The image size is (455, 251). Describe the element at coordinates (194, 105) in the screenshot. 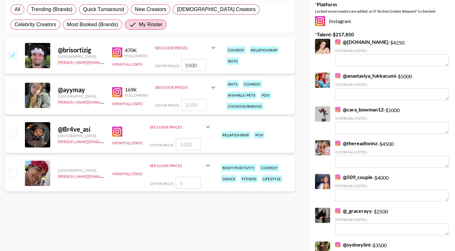

I see `input: 3,500` at that location.